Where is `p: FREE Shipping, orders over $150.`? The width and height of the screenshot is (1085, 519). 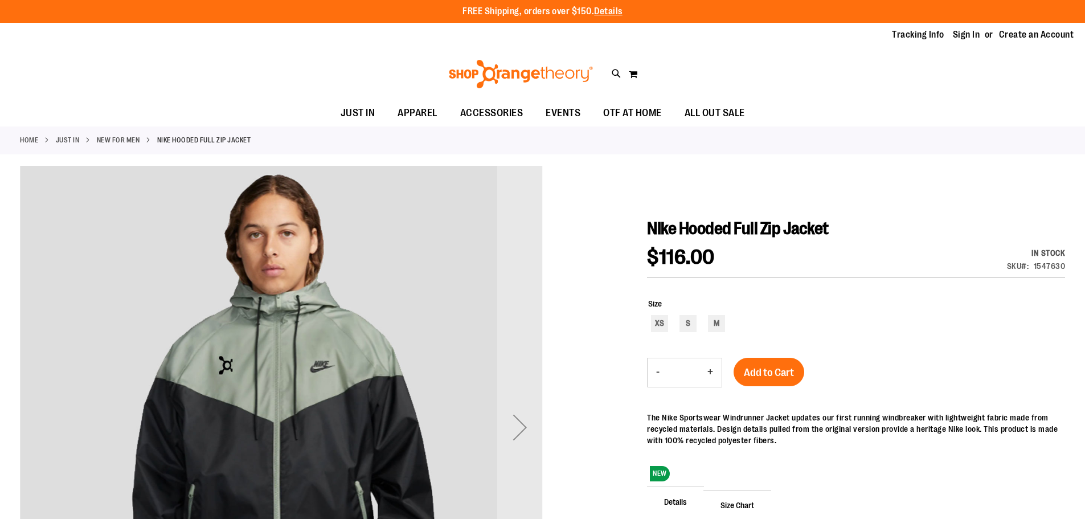
p: FREE Shipping, orders over $150. is located at coordinates (542, 11).